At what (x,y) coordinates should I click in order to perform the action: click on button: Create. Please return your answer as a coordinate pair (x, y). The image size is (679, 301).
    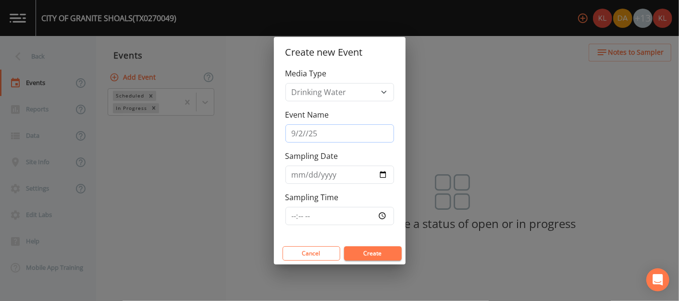
    Looking at the image, I should click on (373, 254).